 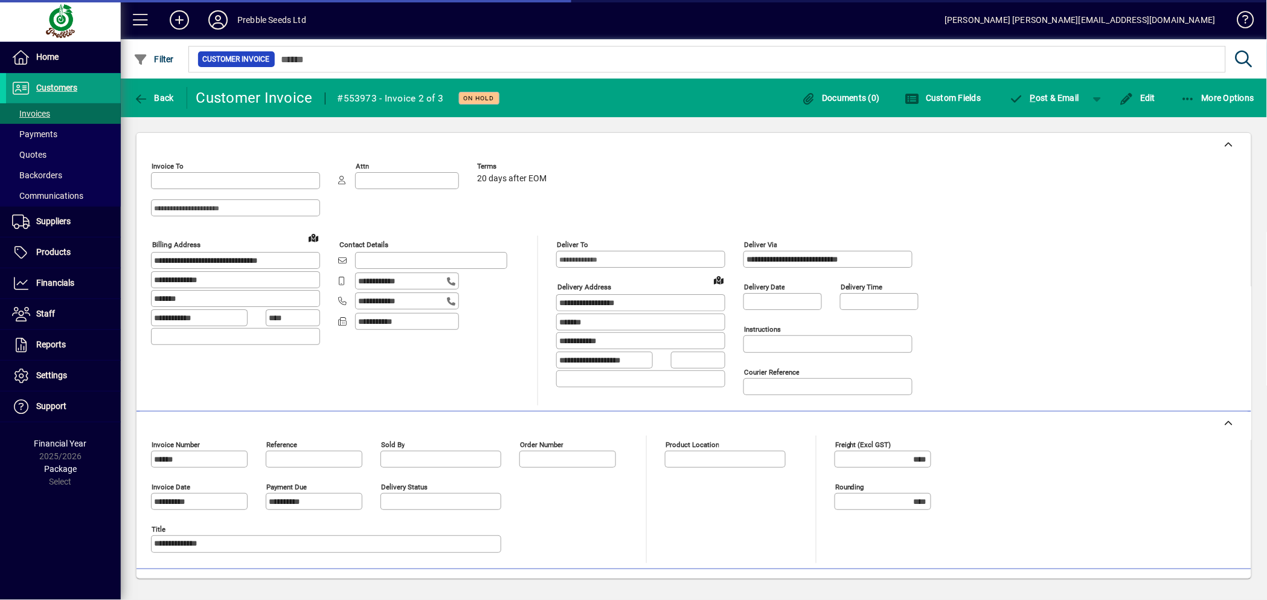 What do you see at coordinates (63, 376) in the screenshot?
I see `a: Settings` at bounding box center [63, 376].